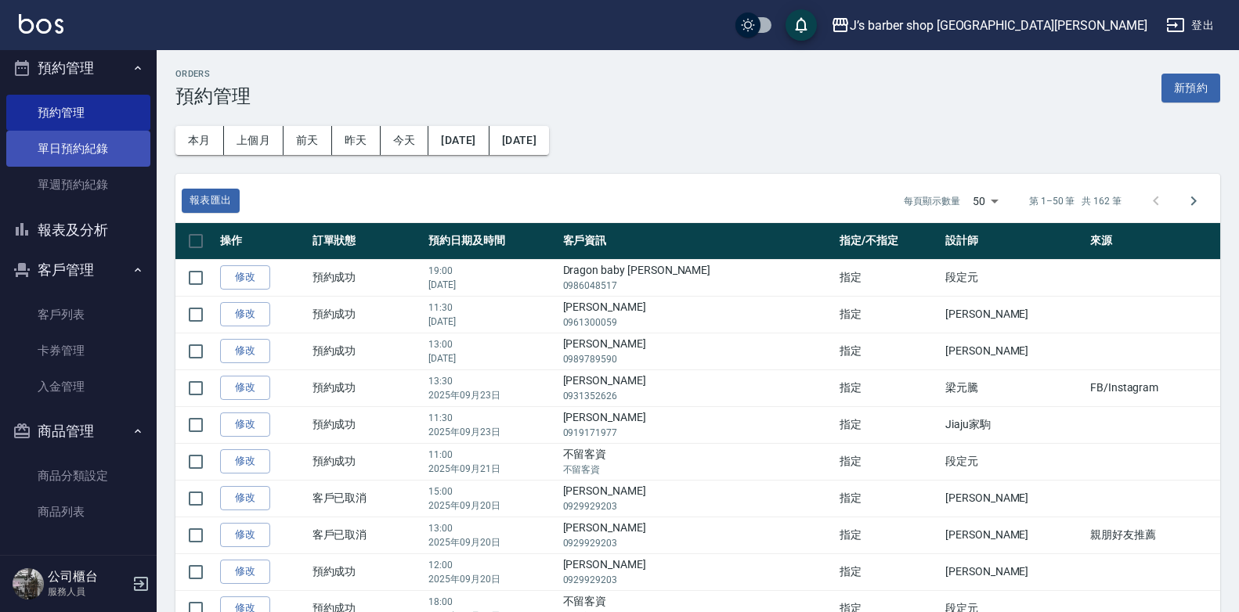  Describe the element at coordinates (491, 241) in the screenshot. I see `th: 預約日期及時間` at that location.